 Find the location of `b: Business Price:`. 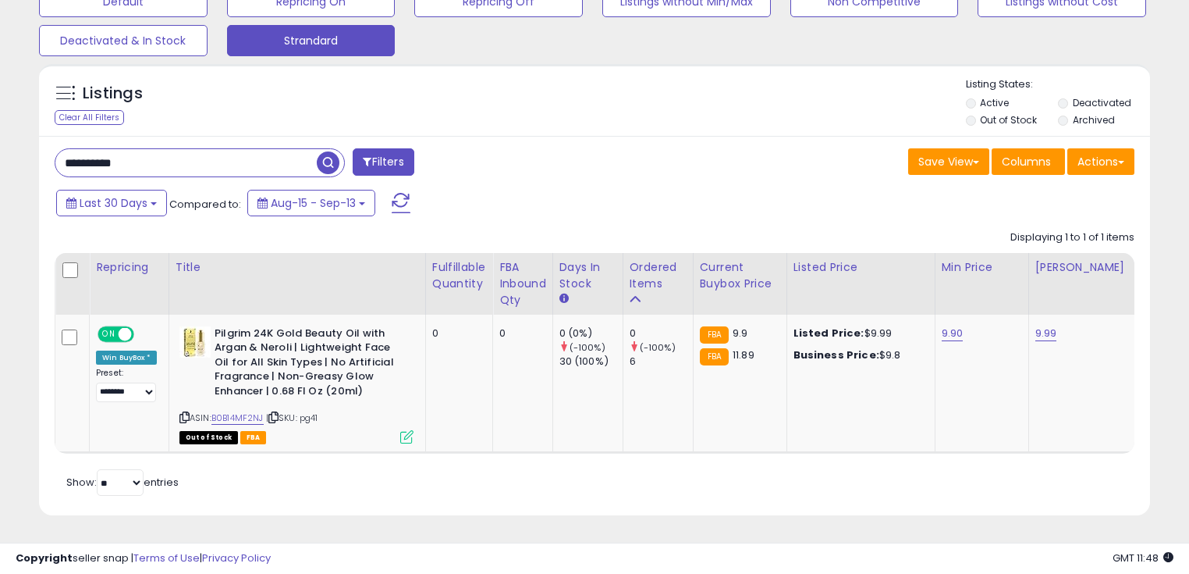

b: Business Price: is located at coordinates (837, 354).